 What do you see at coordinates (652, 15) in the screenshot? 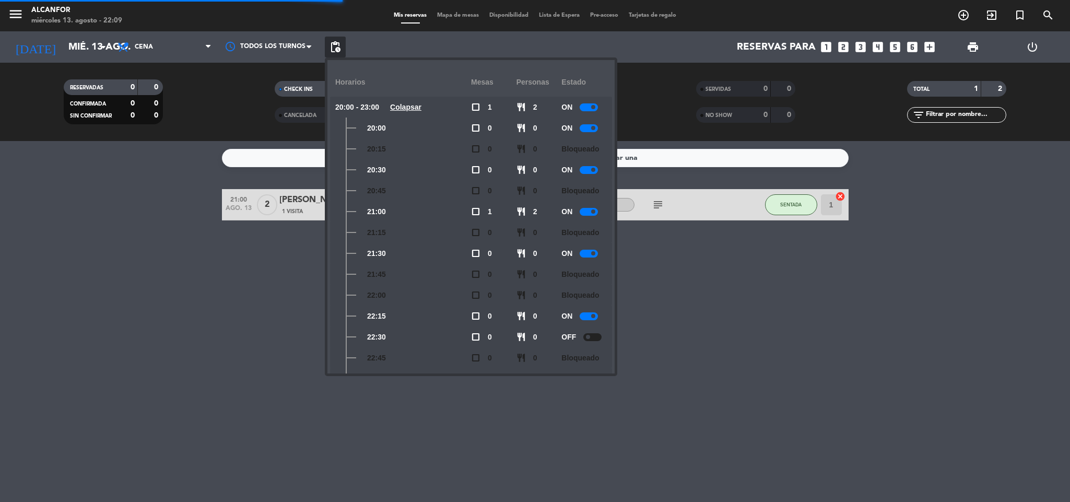
I see `span: Tarjetas de regalo` at bounding box center [652, 15].